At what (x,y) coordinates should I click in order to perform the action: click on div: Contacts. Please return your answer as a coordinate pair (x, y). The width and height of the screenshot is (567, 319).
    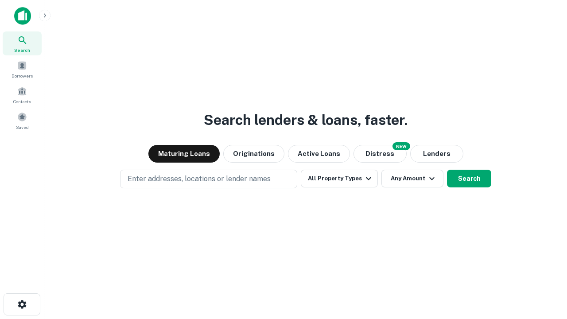
    Looking at the image, I should click on (22, 95).